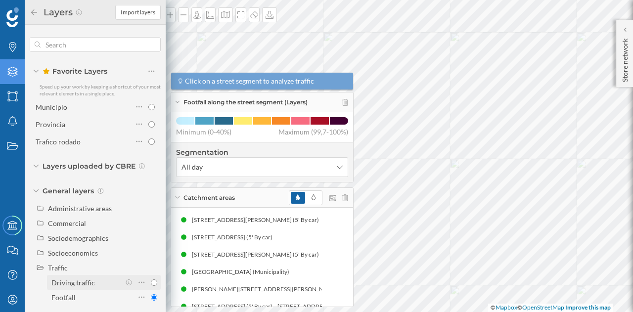 The image size is (633, 312). Describe the element at coordinates (204, 132) in the screenshot. I see `span: Minimum (0-40%)` at that location.